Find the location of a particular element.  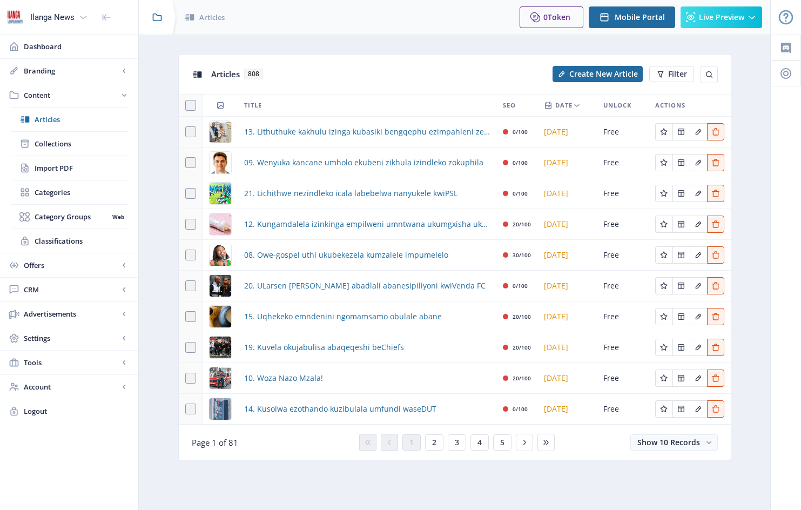

span: 08. Owe-gospel uthi ukubekezela kumzalele impumelelo is located at coordinates (346, 255).